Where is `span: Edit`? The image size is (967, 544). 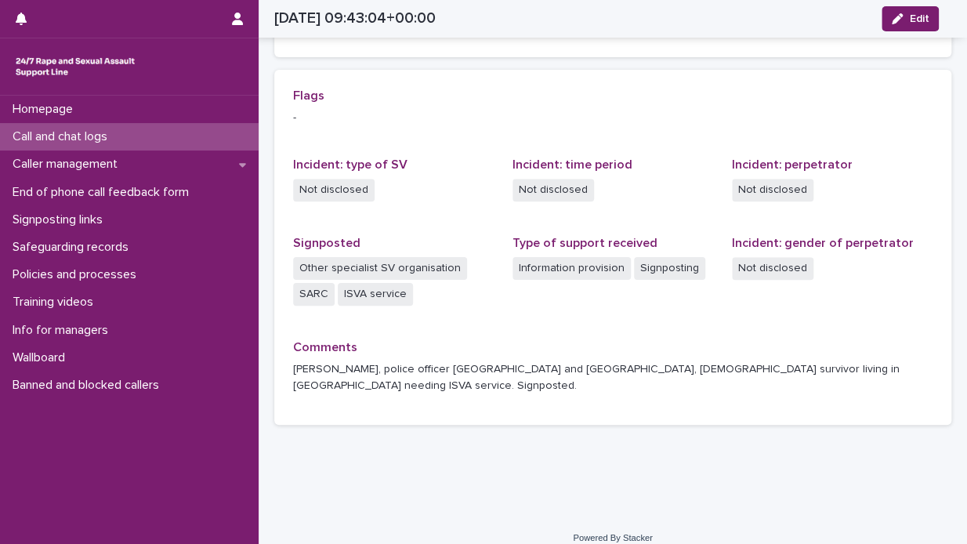
span: Edit is located at coordinates (918, 19).